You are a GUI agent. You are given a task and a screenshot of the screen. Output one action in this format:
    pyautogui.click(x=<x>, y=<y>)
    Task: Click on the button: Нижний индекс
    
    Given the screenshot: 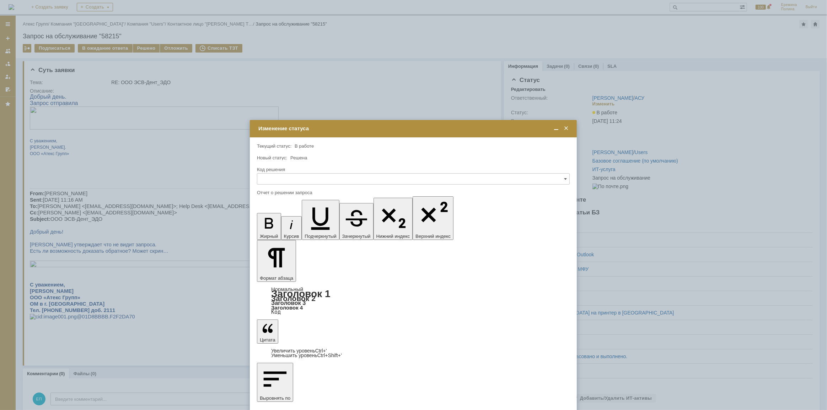 What is the action you would take?
    pyautogui.click(x=393, y=219)
    